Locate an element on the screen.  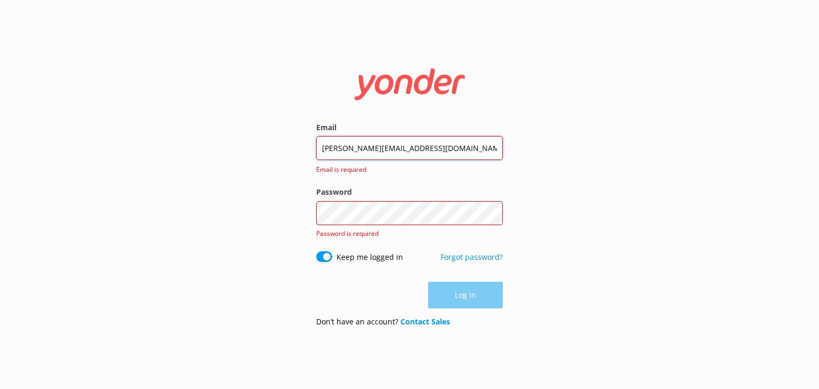
span: Password is required is located at coordinates (347, 233).